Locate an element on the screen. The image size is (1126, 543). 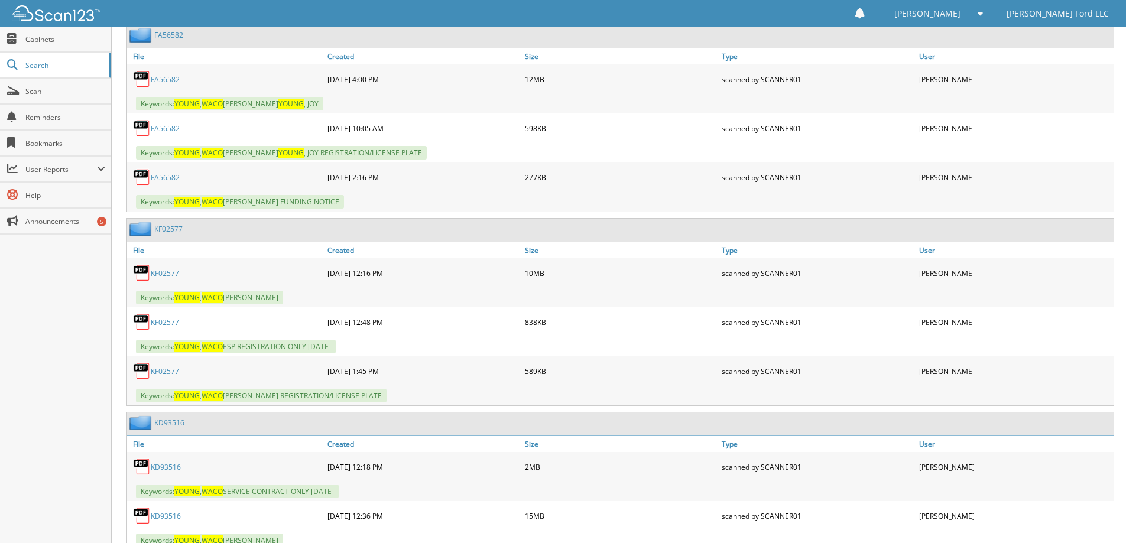
img: scan123-logo-white.svg is located at coordinates (56, 13).